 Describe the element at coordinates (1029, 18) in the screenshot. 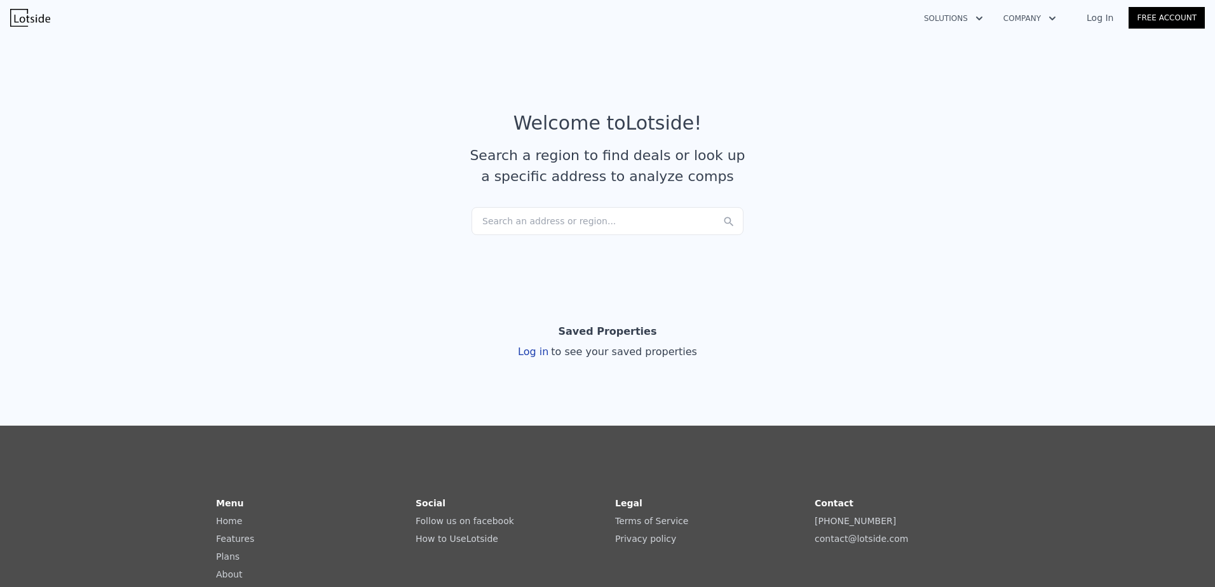

I see `button: Company` at that location.